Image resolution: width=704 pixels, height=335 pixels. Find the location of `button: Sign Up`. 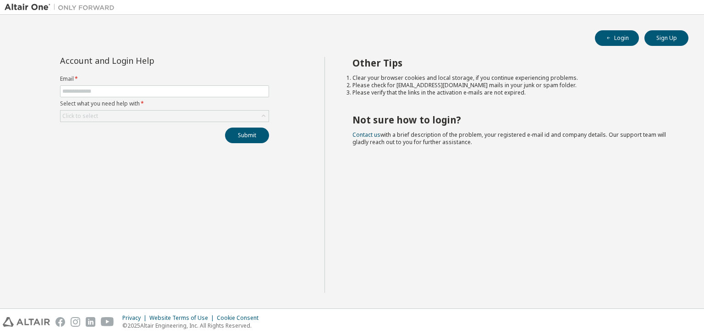

button: Sign Up is located at coordinates (666, 38).